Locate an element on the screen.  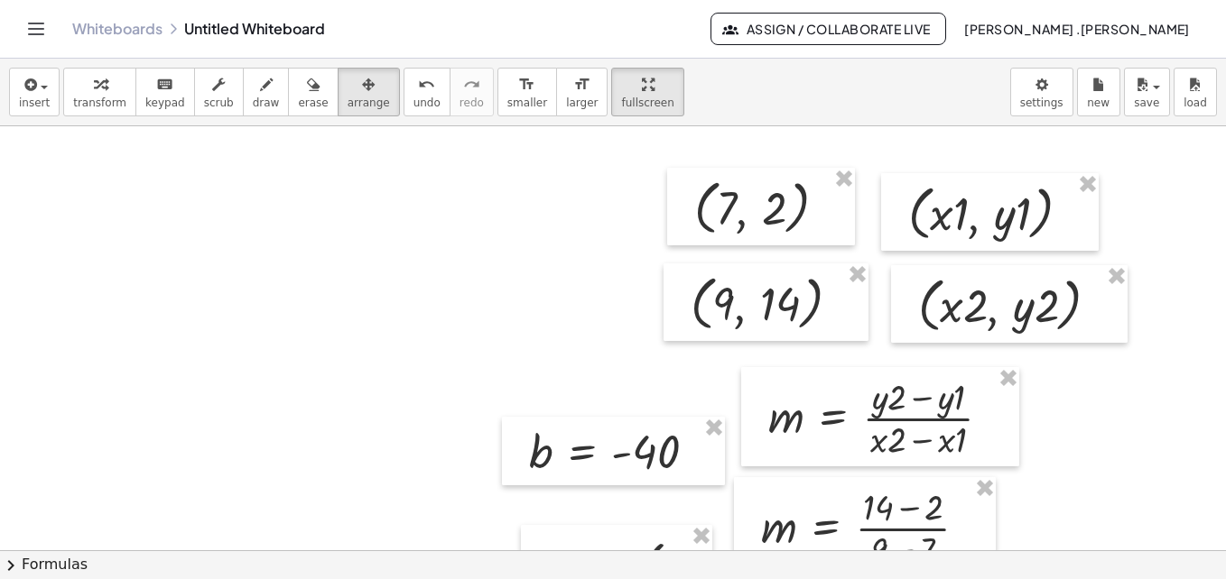
span: larger is located at coordinates (581, 103).